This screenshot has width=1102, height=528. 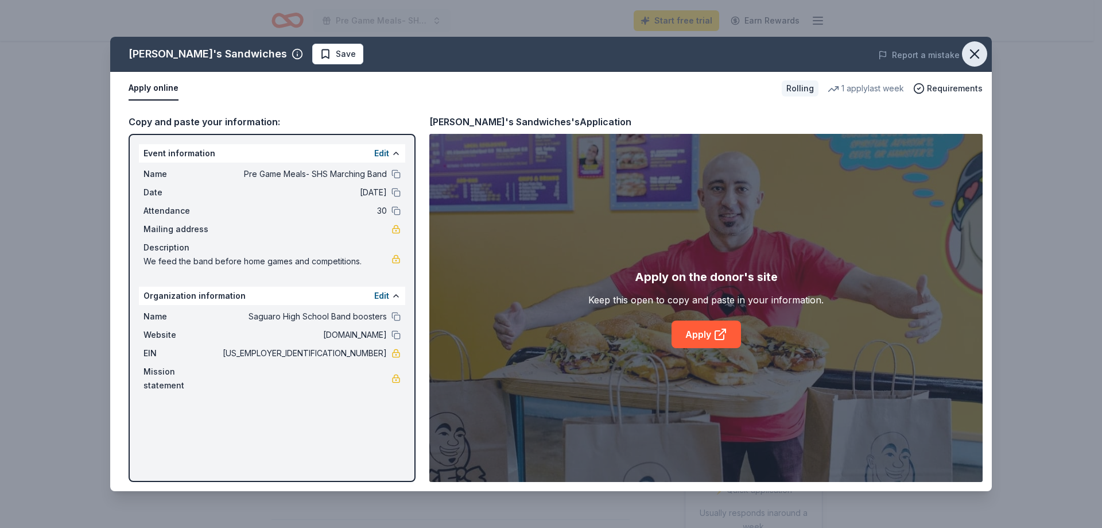 What do you see at coordinates (182, 378) in the screenshot?
I see `span: Mission statement` at bounding box center [182, 378].